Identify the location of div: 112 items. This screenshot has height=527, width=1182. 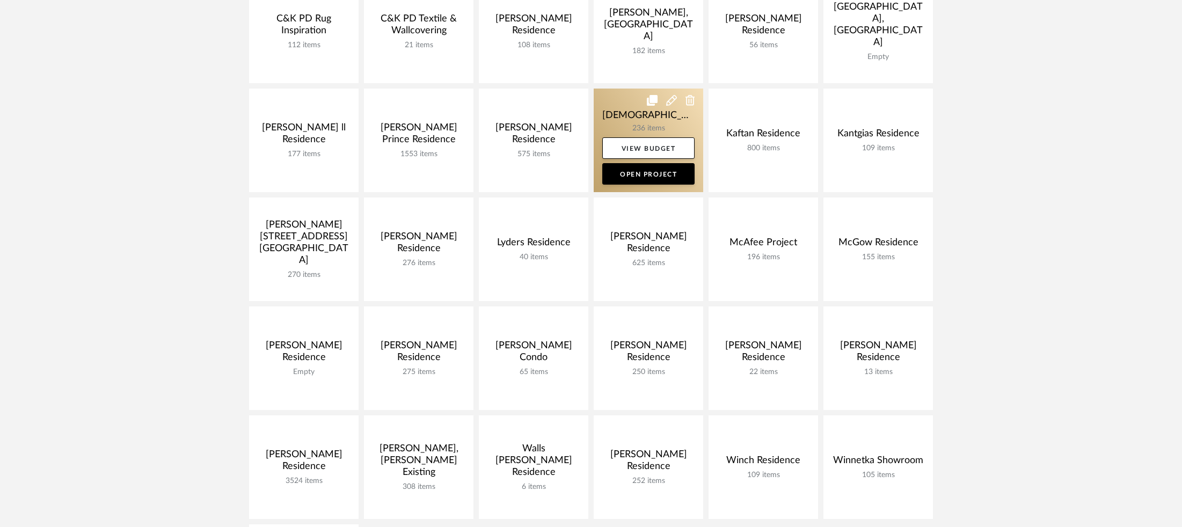
(304, 45).